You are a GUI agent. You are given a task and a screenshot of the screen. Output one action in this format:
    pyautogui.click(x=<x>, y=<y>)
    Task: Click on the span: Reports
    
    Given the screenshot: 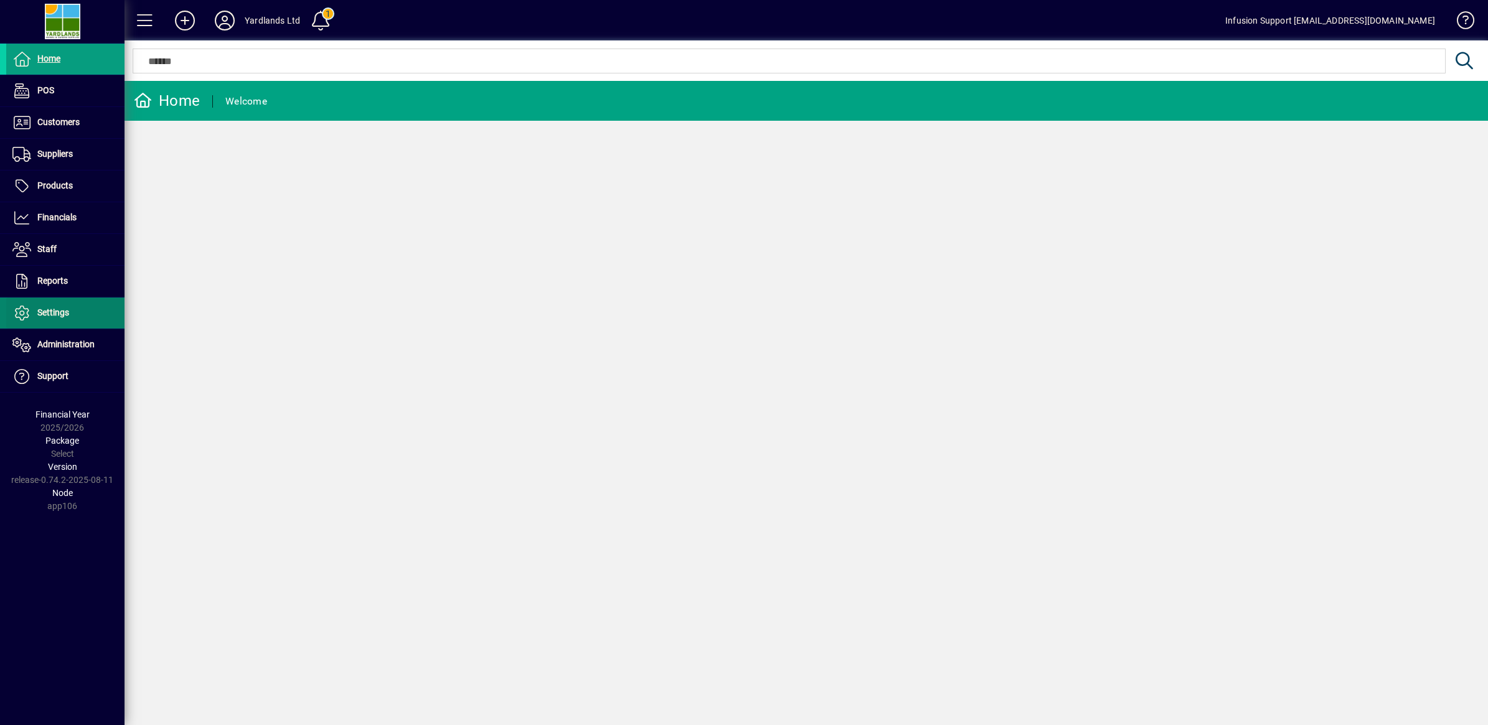 What is the action you would take?
    pyautogui.click(x=52, y=281)
    